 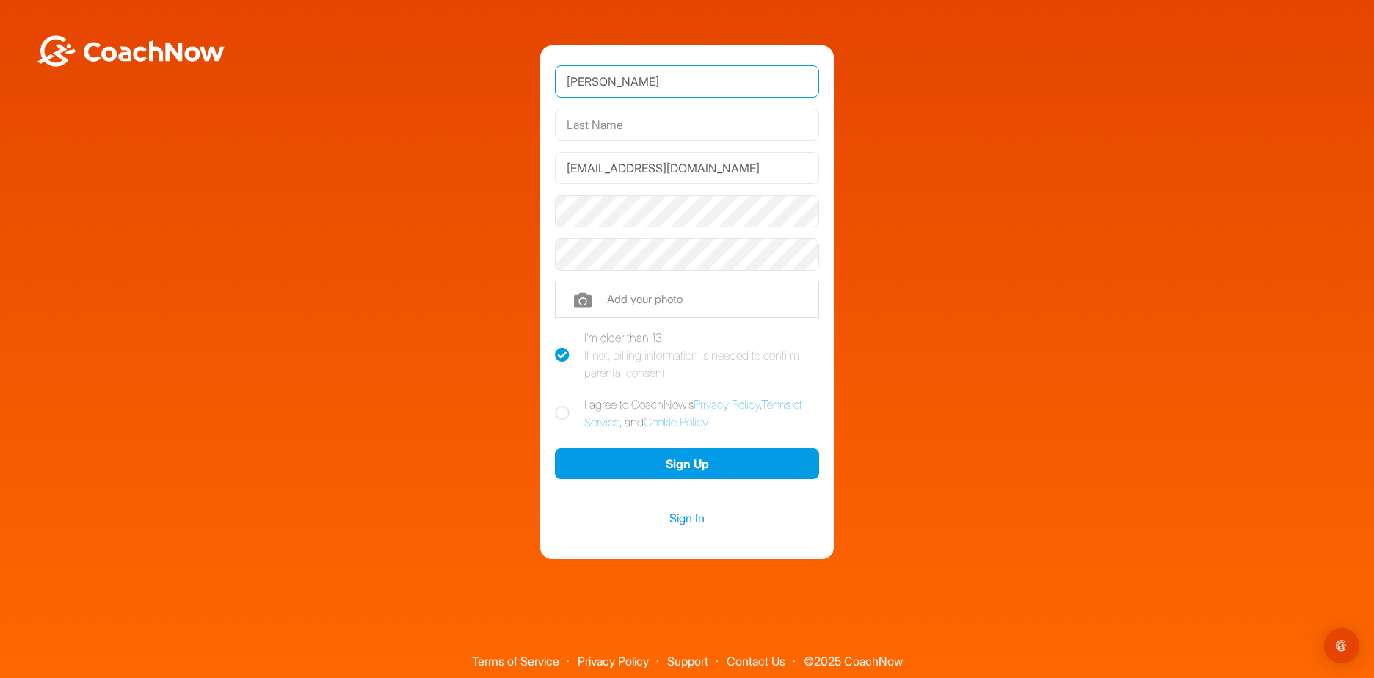 I want to click on img: BwLJSsUCoWCh5upNqxVrqldRgqLPVwmV24tXu5FoVAoFEpwwqQ3VIfuoInZCoVCoTD4vwADAC3ZFMkVEQFDAAAAAElFTkSuQmCC, so click(x=131, y=51).